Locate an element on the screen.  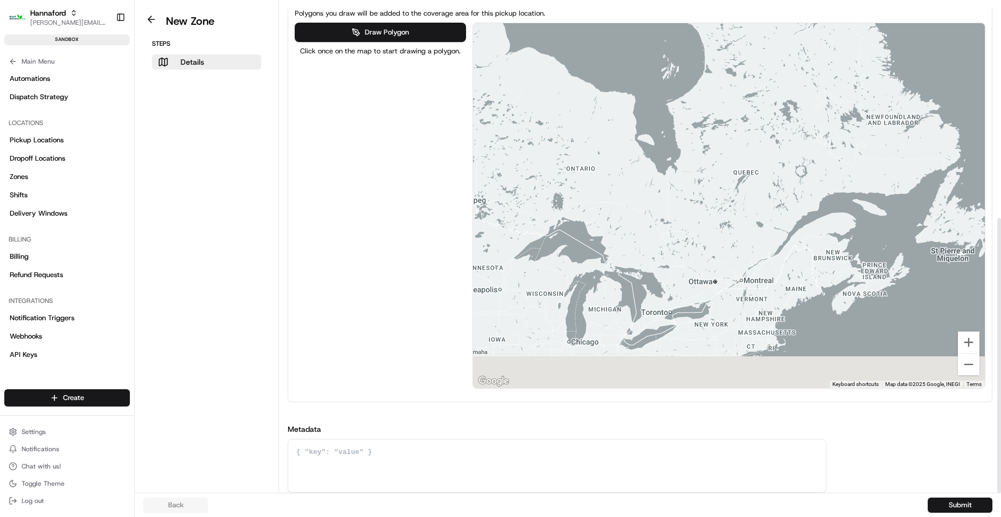
h3: Metadata is located at coordinates (640, 429).